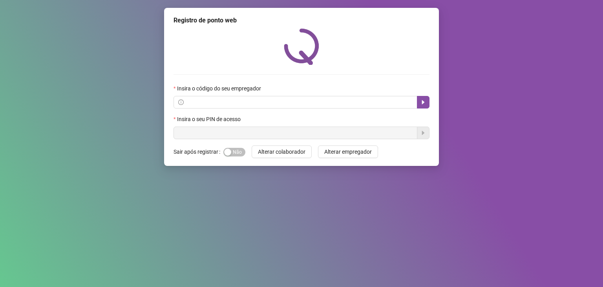 The image size is (603, 287). Describe the element at coordinates (198, 152) in the screenshot. I see `label: Sair após registrar` at that location.